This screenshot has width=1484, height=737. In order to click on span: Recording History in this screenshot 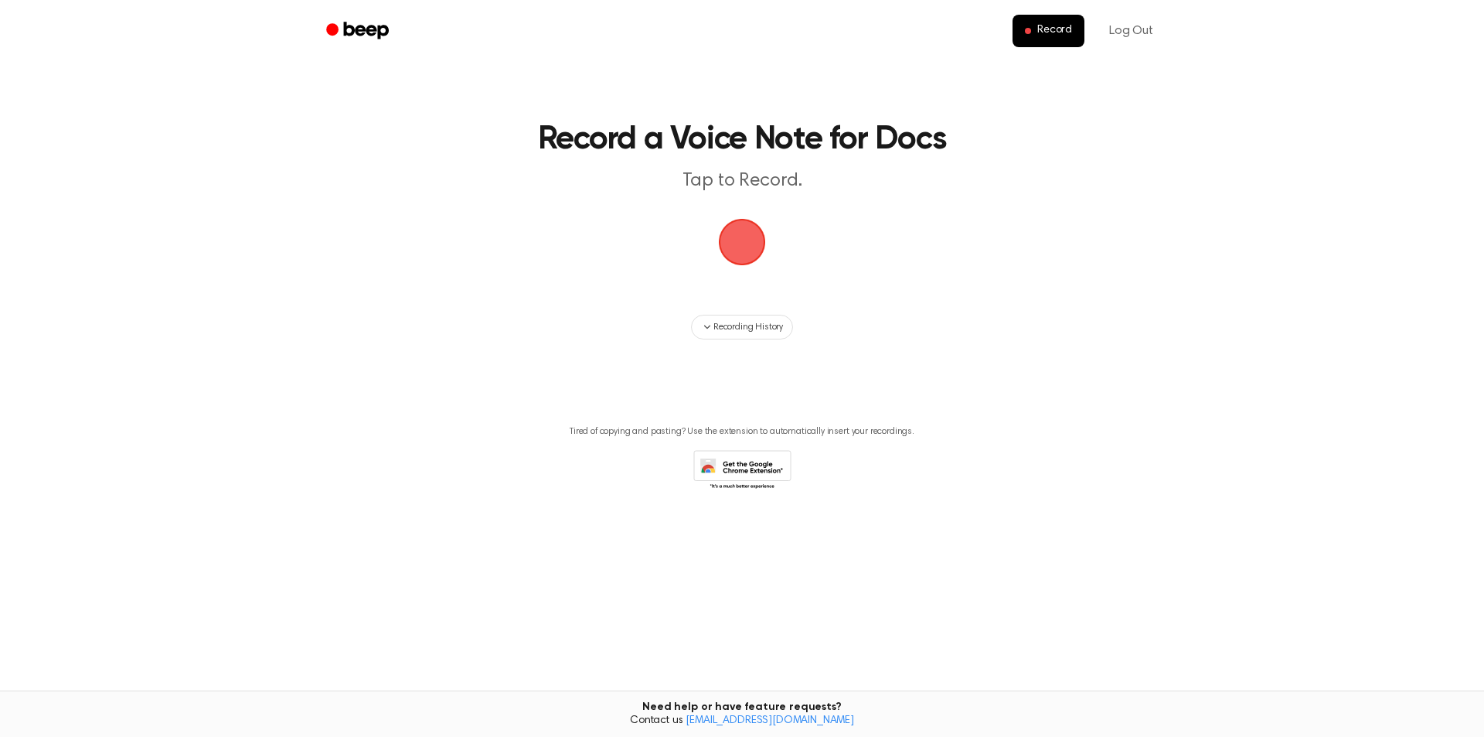, I will do `click(748, 327)`.